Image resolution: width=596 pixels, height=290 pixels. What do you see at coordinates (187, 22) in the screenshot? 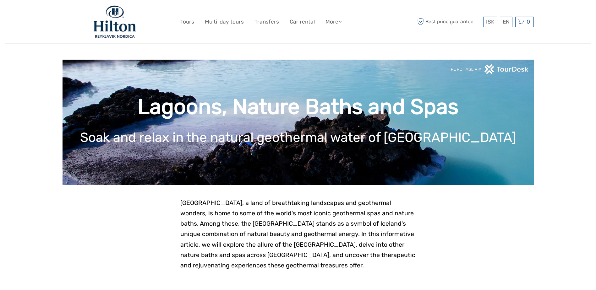
I see `a: Tours` at bounding box center [187, 22].